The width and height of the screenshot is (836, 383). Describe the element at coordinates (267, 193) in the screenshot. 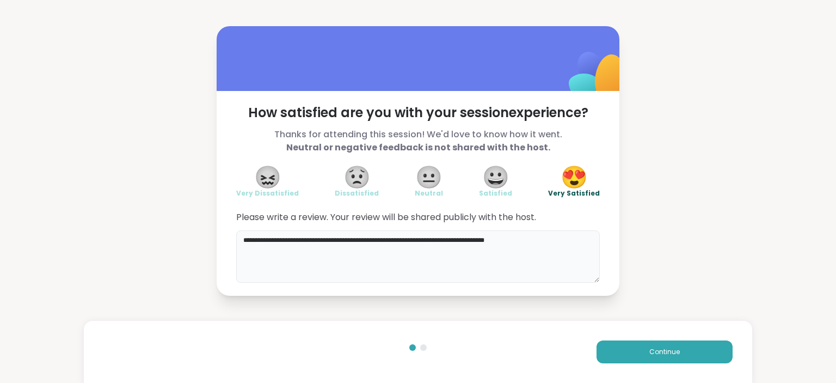

I see `span: Very Dissatisfied` at that location.